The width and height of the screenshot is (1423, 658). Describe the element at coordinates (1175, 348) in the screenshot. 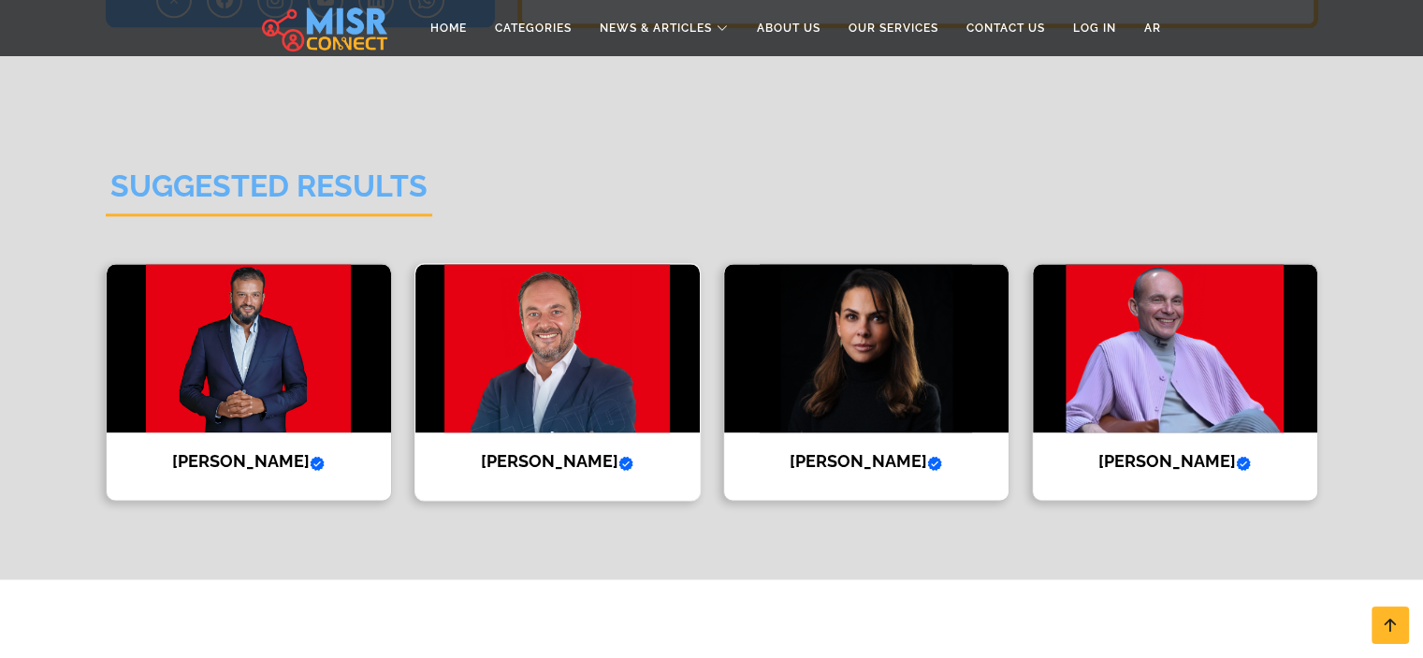

I see `img: Mohamed Farouk` at that location.